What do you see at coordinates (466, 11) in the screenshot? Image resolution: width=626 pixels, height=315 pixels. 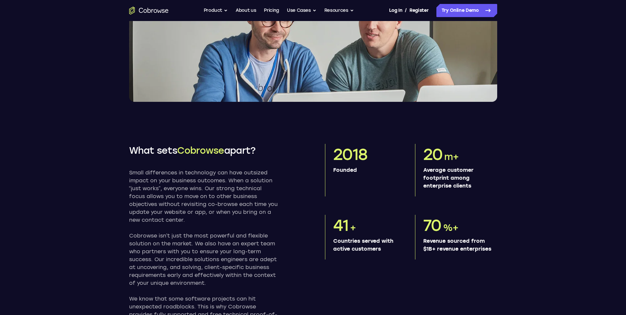 I see `a: Try Online Demo` at bounding box center [466, 11].